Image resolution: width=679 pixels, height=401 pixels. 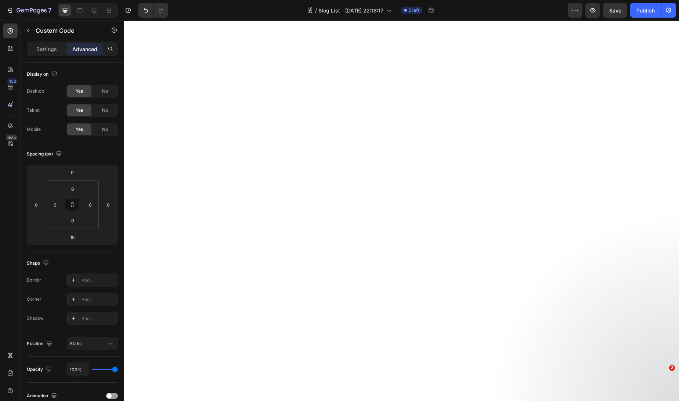 I want to click on div: Position, so click(x=40, y=343).